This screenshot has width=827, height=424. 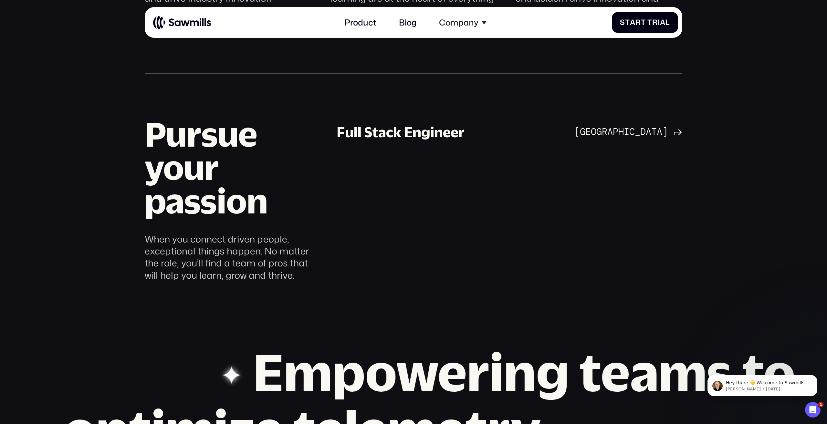 I want to click on a: Blog, so click(x=408, y=22).